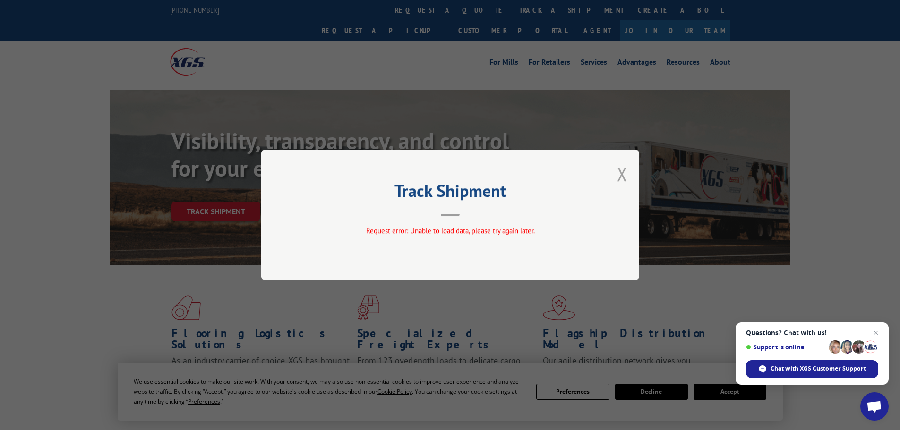 The image size is (900, 430). Describe the element at coordinates (622, 174) in the screenshot. I see `button: Close modal` at that location.